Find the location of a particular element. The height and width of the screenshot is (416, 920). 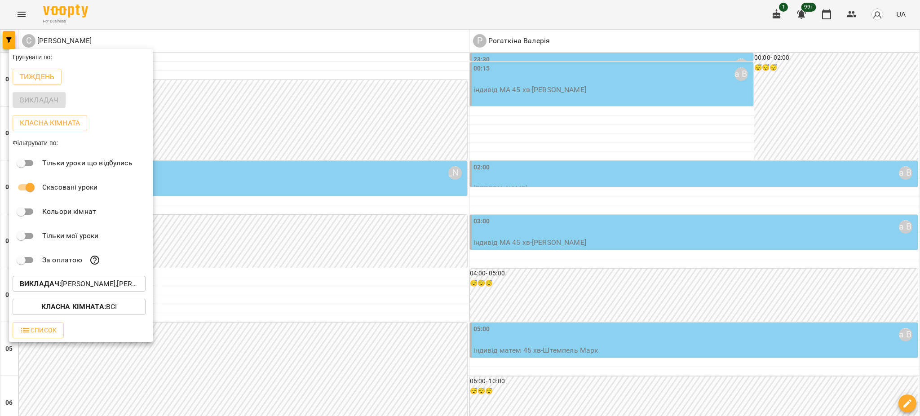

div: Групувати по: is located at coordinates (81, 57).